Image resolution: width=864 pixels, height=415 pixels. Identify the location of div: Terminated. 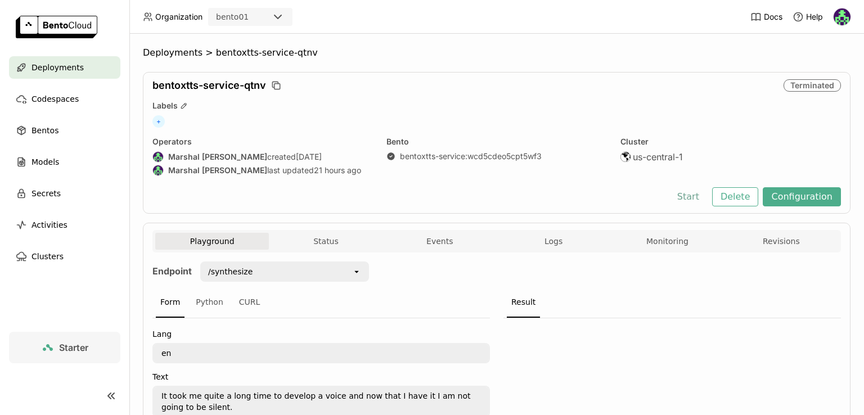
(812, 86).